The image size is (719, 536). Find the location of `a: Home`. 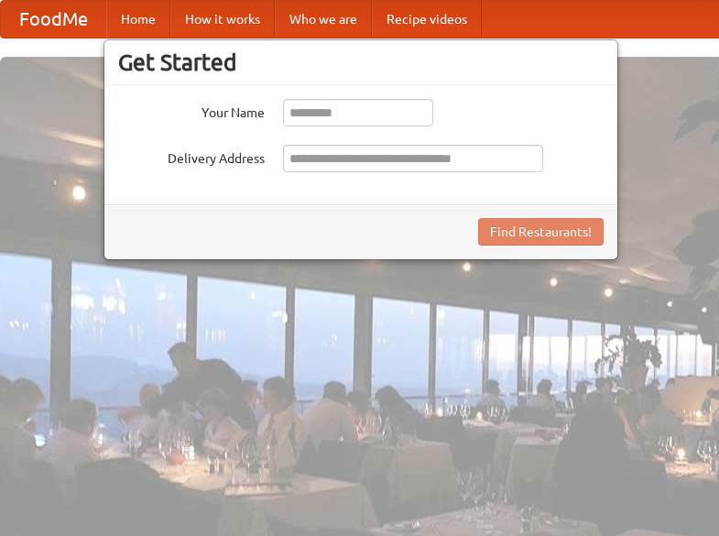

a: Home is located at coordinates (138, 19).